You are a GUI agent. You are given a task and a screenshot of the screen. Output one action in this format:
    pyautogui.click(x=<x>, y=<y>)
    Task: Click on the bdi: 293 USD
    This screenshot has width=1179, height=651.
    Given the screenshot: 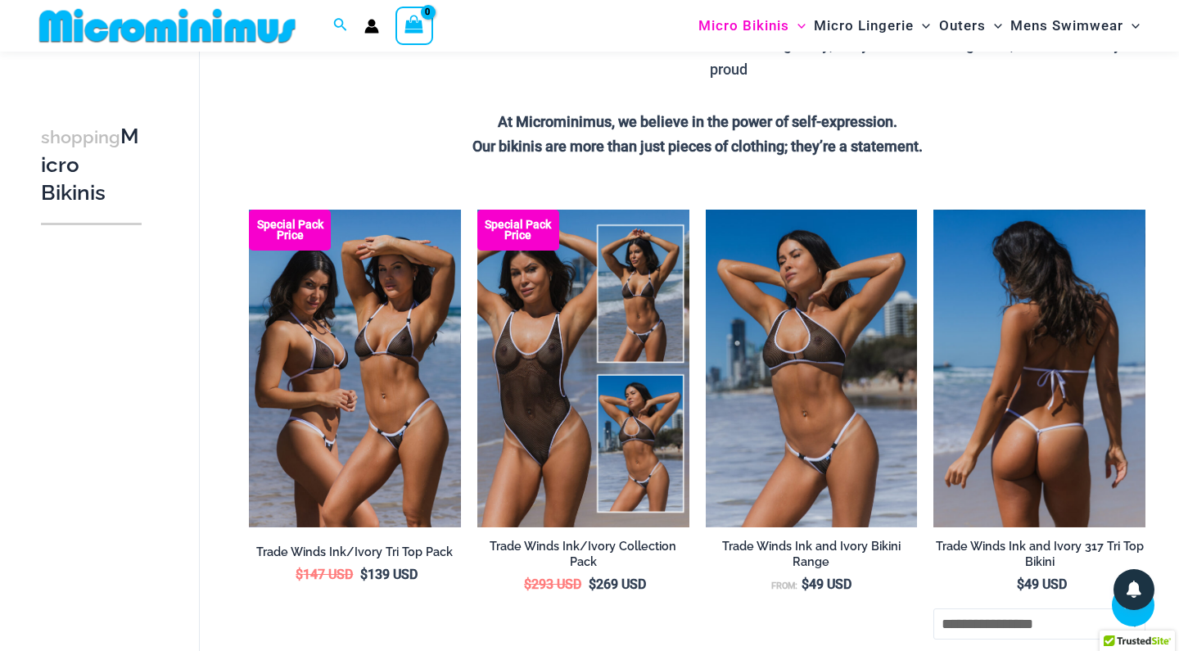 What is the action you would take?
    pyautogui.click(x=553, y=584)
    